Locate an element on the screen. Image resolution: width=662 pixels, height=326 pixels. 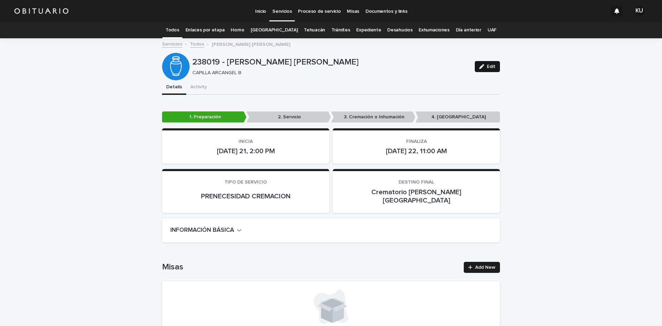
span: FINALIZA is located at coordinates (416, 141).